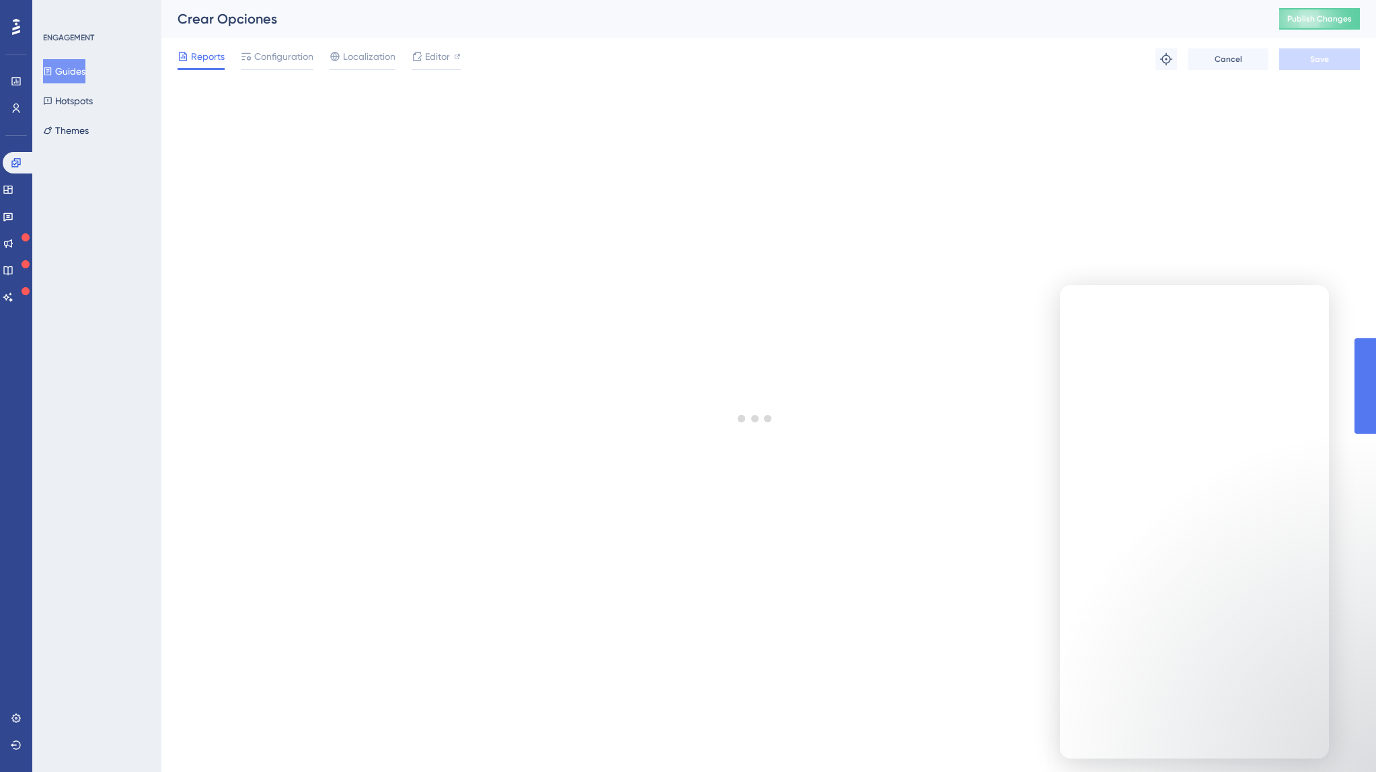 This screenshot has height=772, width=1376. Describe the element at coordinates (69, 38) in the screenshot. I see `div: ENGAGEMENT` at that location.